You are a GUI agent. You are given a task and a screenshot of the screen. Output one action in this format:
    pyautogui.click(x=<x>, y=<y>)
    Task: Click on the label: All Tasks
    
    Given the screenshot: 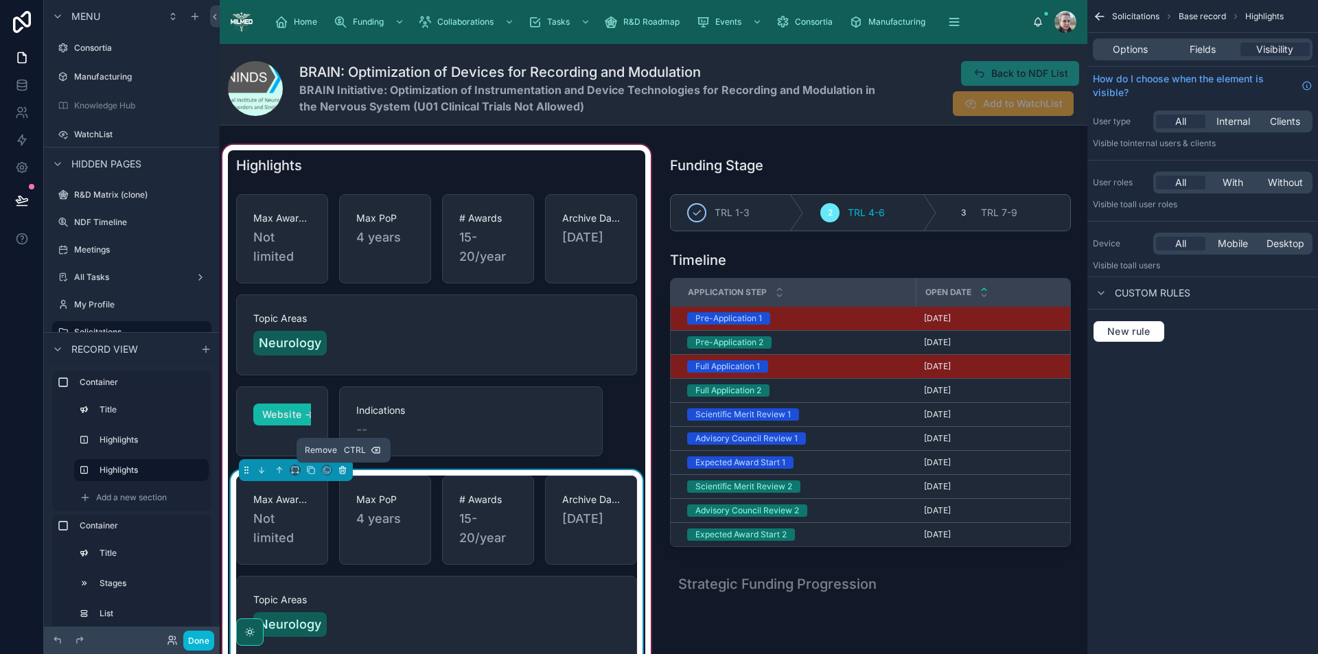 What is the action you would take?
    pyautogui.click(x=132, y=277)
    